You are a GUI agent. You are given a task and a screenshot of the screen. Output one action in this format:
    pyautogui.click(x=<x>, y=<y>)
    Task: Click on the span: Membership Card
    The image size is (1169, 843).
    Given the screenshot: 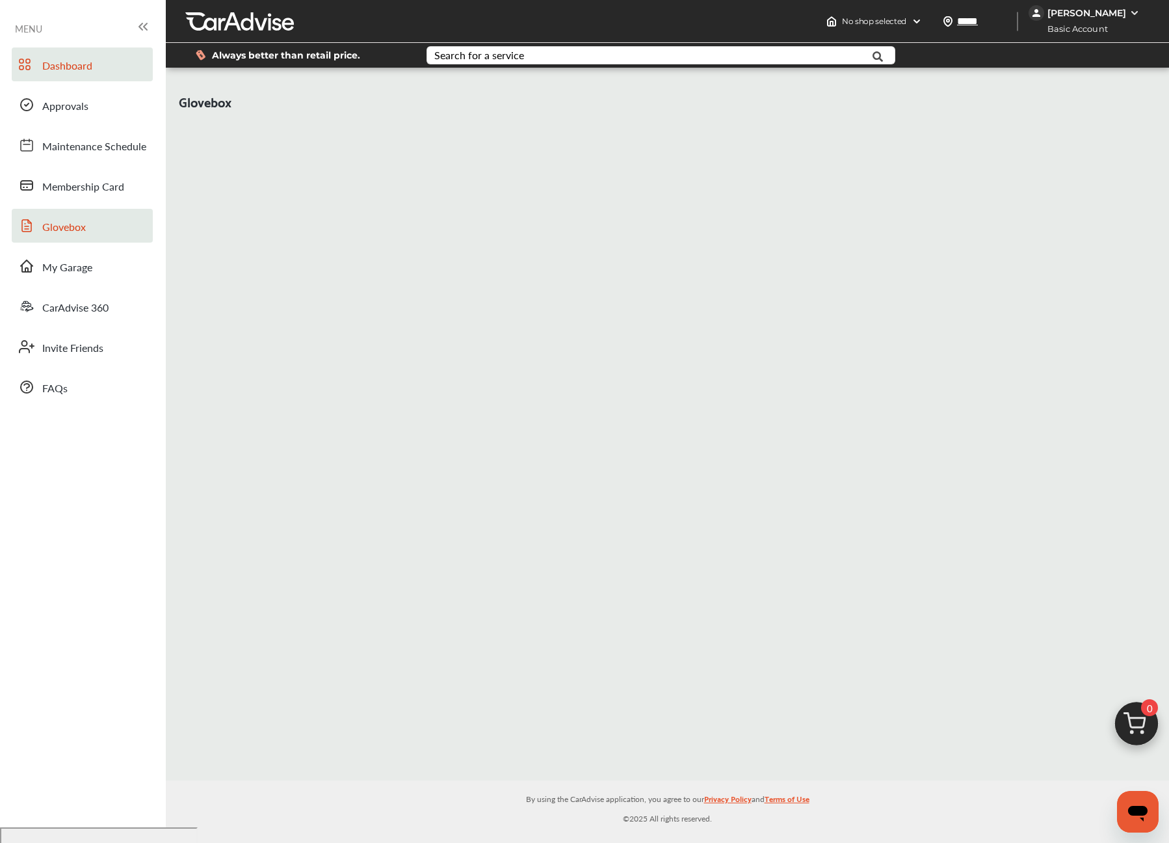 What is the action you would take?
    pyautogui.click(x=83, y=187)
    